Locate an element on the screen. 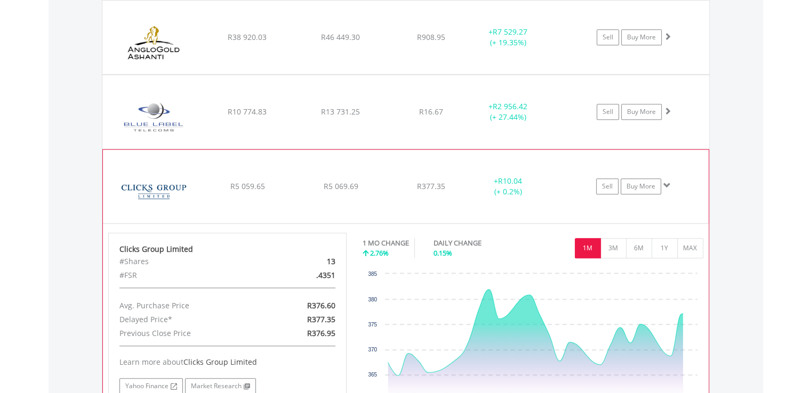 The image size is (811, 393). div: .4351 is located at coordinates (304, 276).